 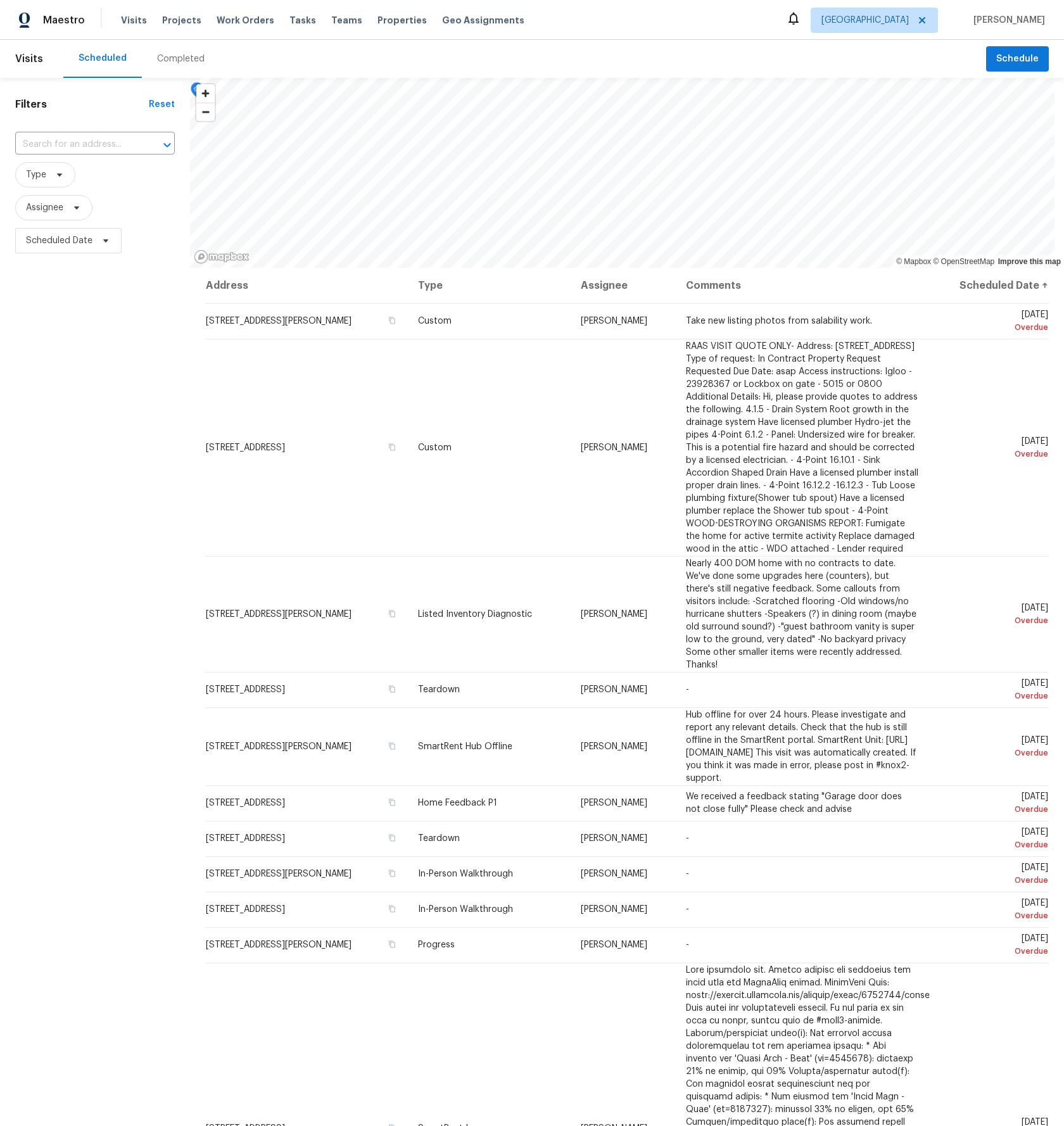 I want to click on span: SmartRent Hub Offline, so click(x=465, y=746).